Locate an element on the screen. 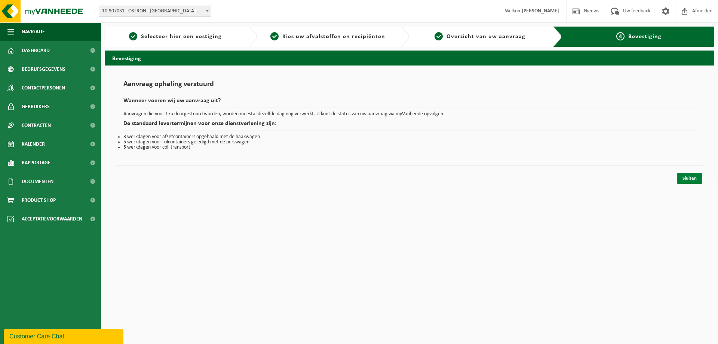  span: Documenten is located at coordinates (37, 181).